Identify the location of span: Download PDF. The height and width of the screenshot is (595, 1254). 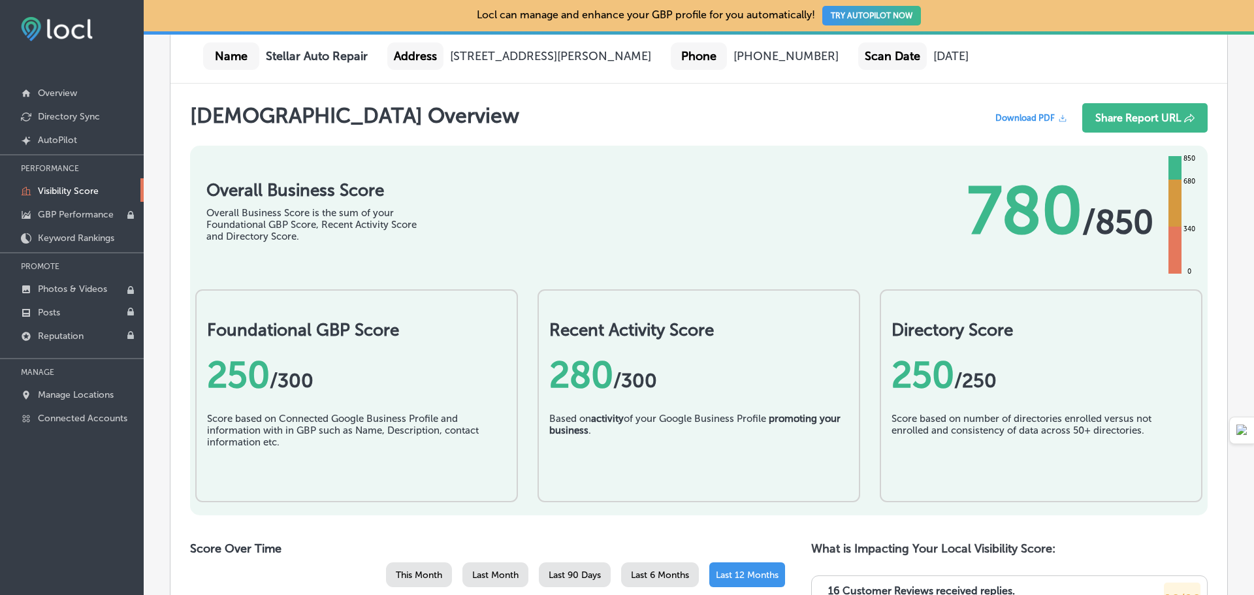
(1025, 118).